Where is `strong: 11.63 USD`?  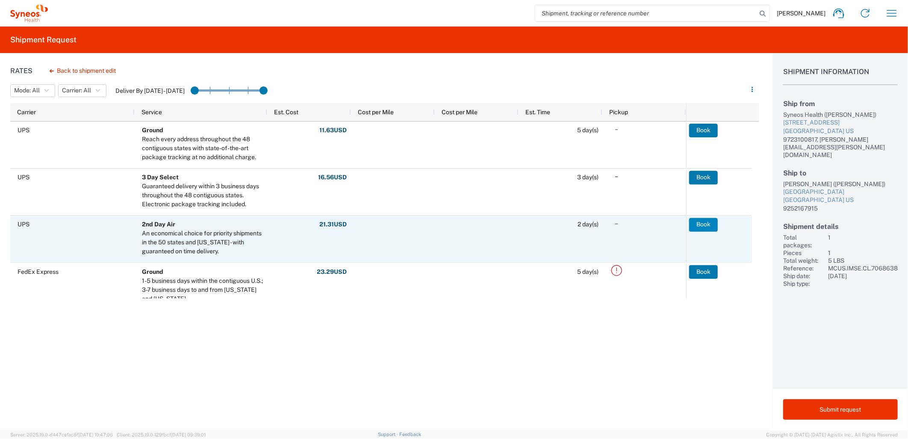 strong: 11.63 USD is located at coordinates (333, 130).